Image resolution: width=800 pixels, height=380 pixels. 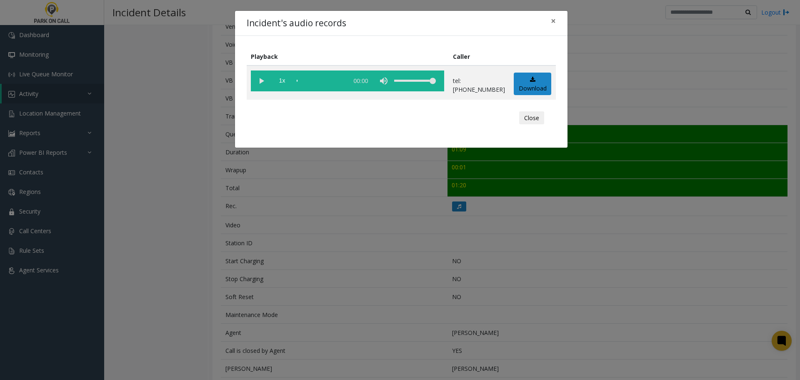 I want to click on th: Playback, so click(x=348, y=56).